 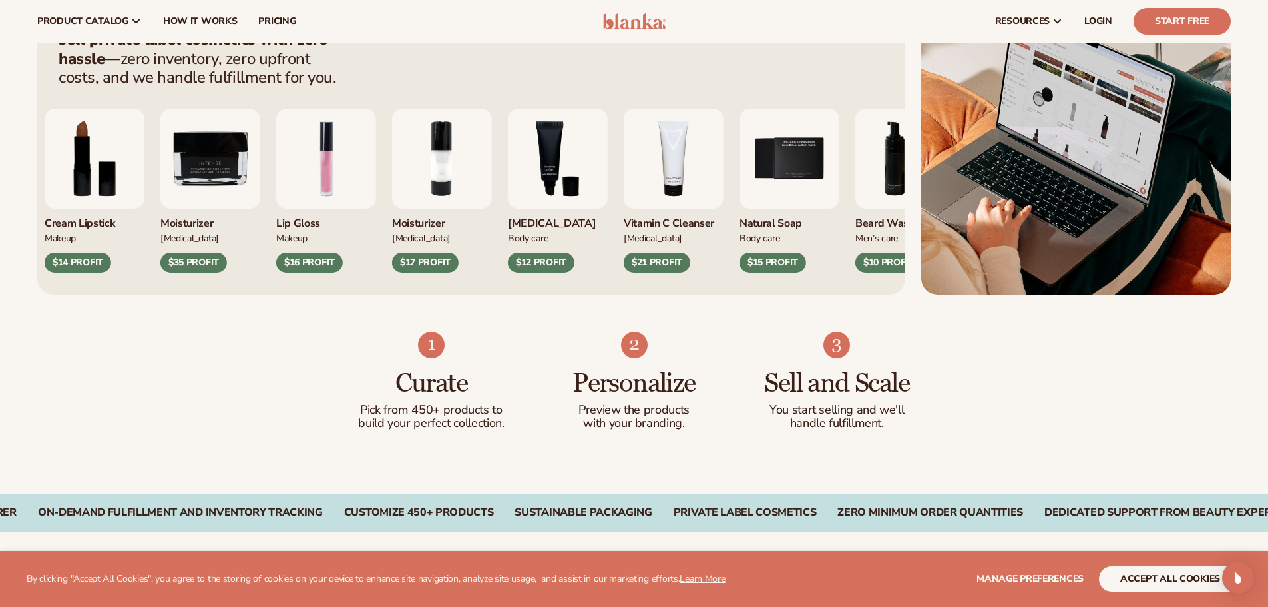 What do you see at coordinates (837, 383) in the screenshot?
I see `h3: Sell and Scale` at bounding box center [837, 383].